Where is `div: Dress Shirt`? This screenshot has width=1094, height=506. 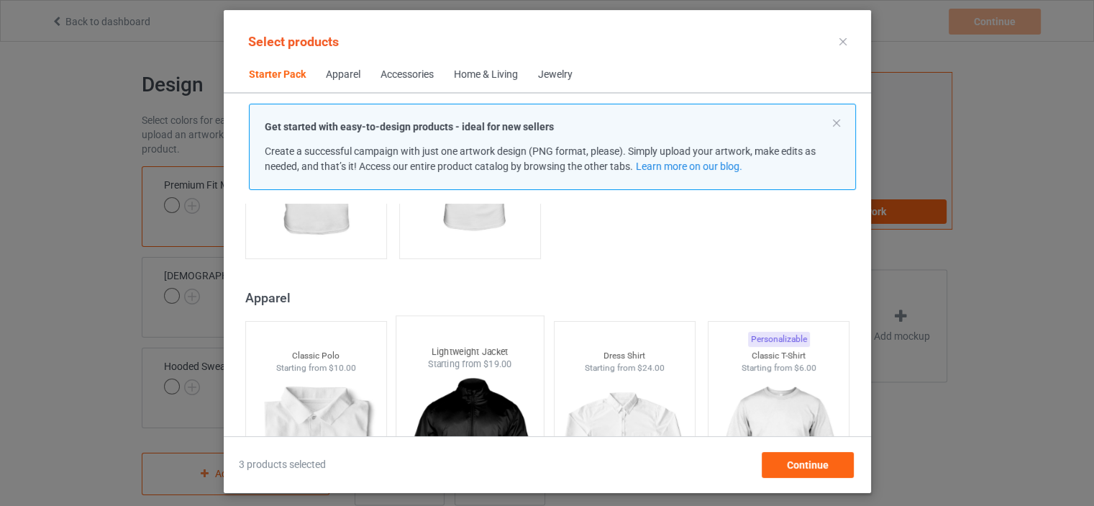 div: Dress Shirt is located at coordinates (624, 355).